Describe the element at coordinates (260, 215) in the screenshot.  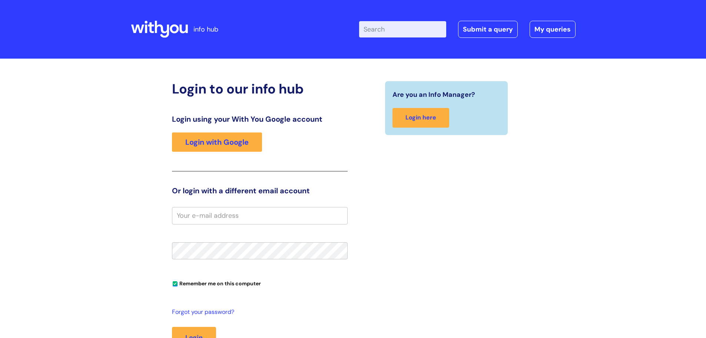
I see `input: Your e-mail address` at that location.